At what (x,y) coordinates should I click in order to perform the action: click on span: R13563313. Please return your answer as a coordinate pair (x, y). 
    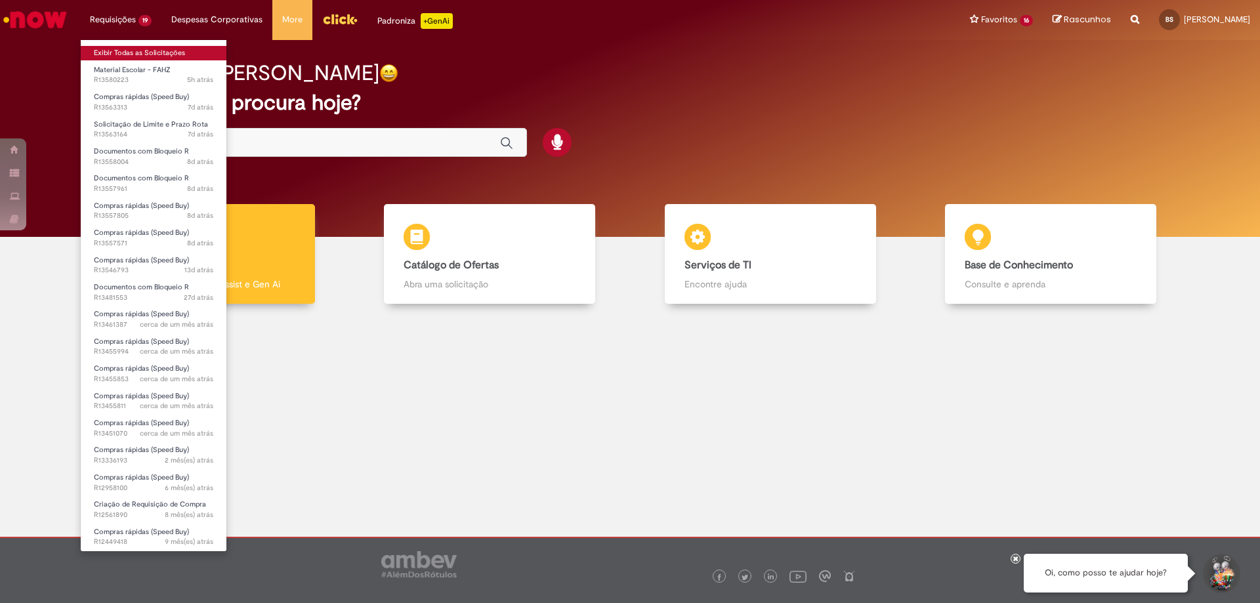
    Looking at the image, I should click on (154, 108).